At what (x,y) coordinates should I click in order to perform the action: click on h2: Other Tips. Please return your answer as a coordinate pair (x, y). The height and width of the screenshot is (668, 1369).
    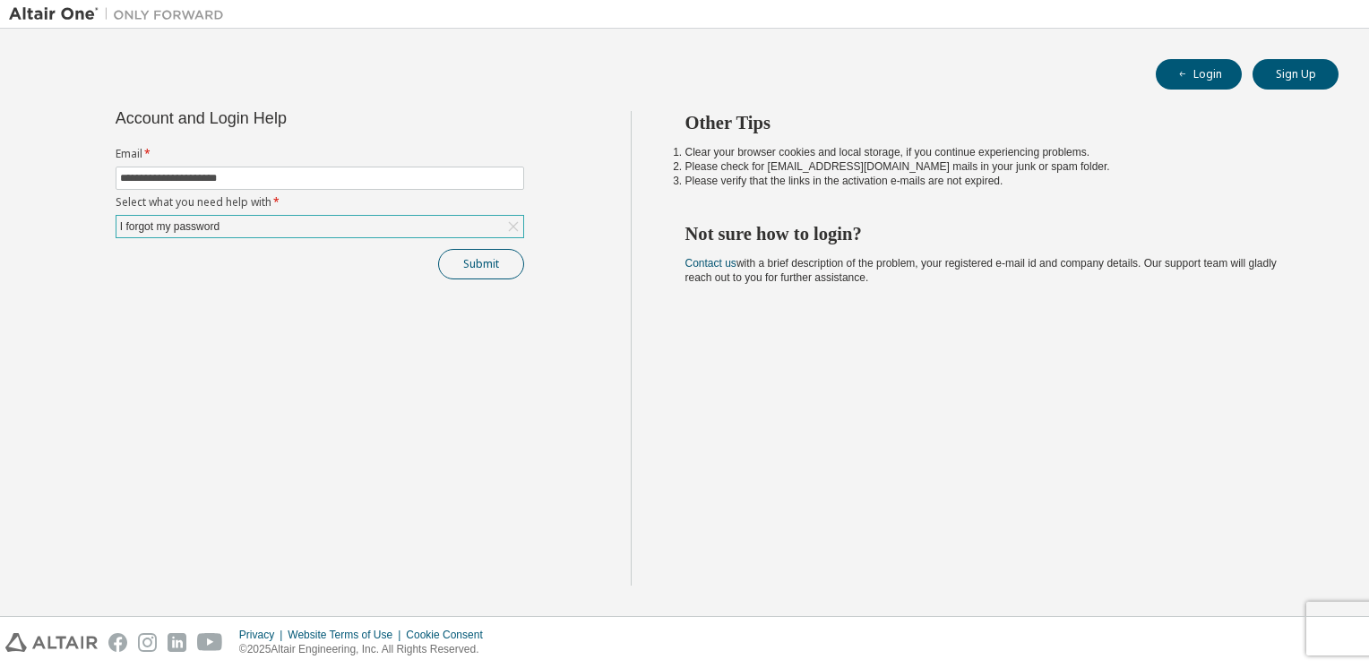
    Looking at the image, I should click on (996, 123).